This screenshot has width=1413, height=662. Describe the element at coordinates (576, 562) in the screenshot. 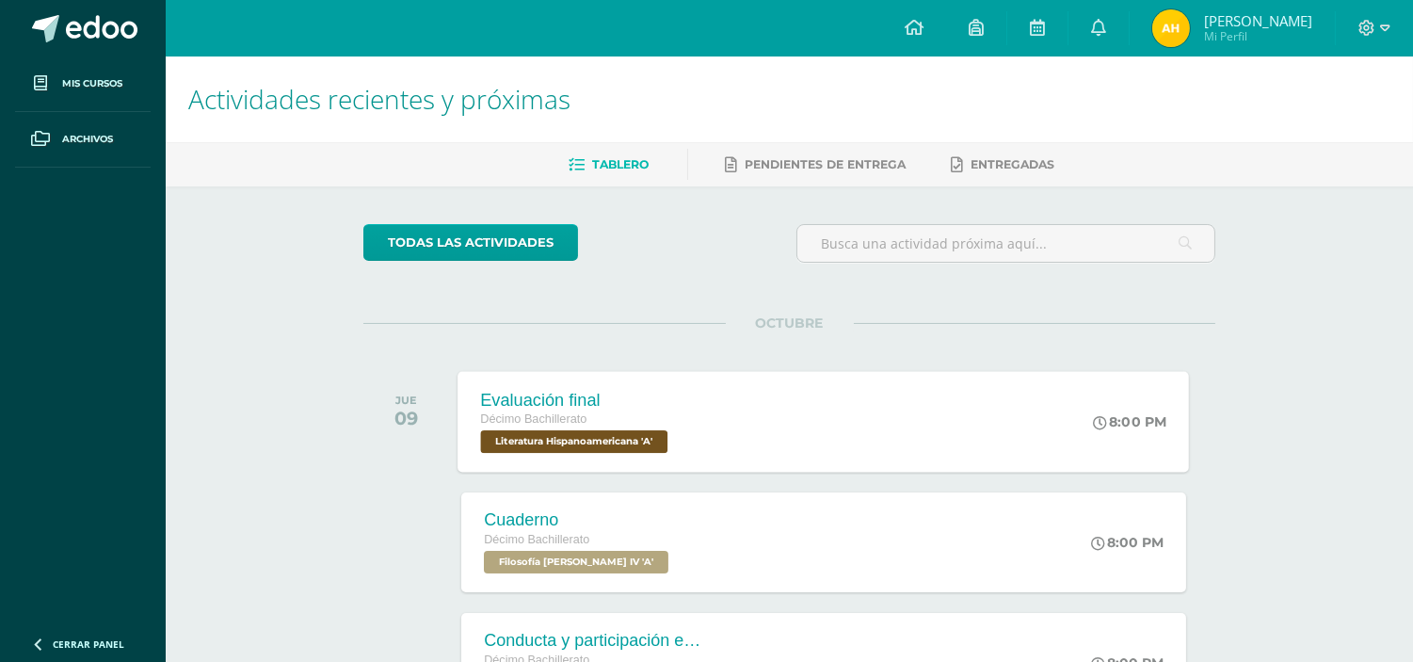

I see `span: Filosofía Bach IV 'A'` at that location.